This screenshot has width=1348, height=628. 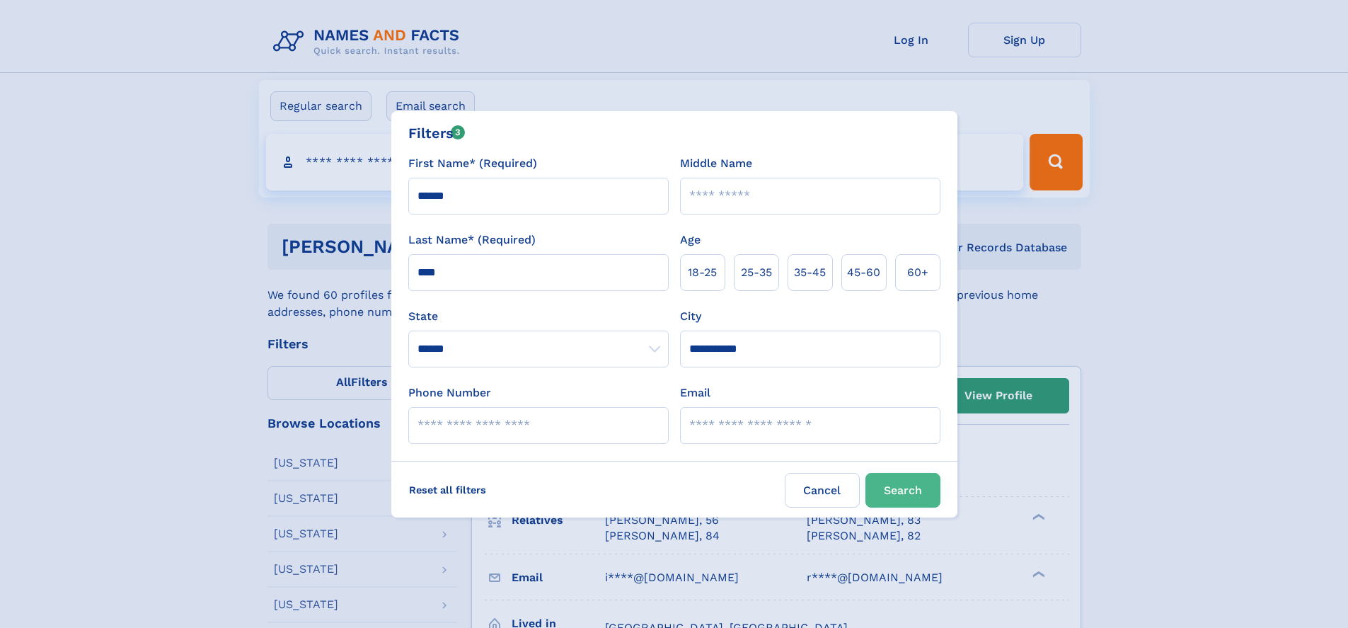 What do you see at coordinates (822, 490) in the screenshot?
I see `label: Cancel` at bounding box center [822, 490].